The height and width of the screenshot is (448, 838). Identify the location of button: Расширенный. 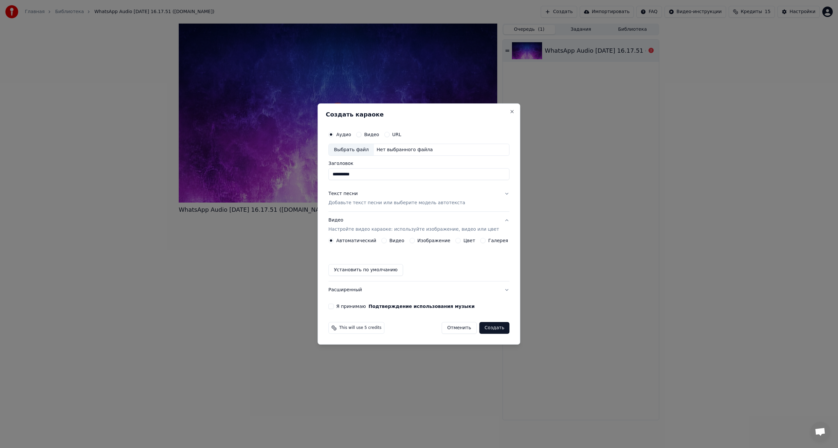
(419, 290).